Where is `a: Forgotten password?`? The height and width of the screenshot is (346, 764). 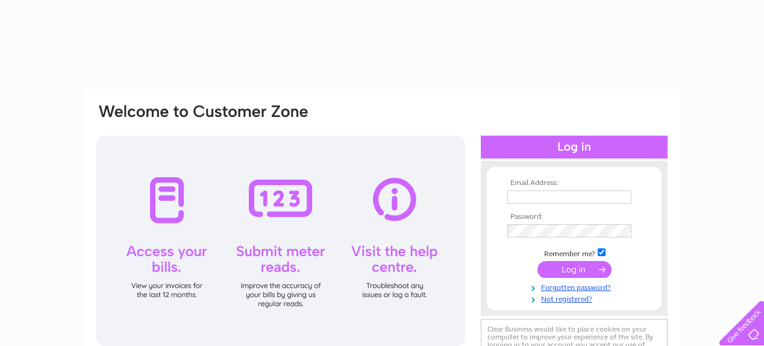 a: Forgotten password? is located at coordinates (575, 286).